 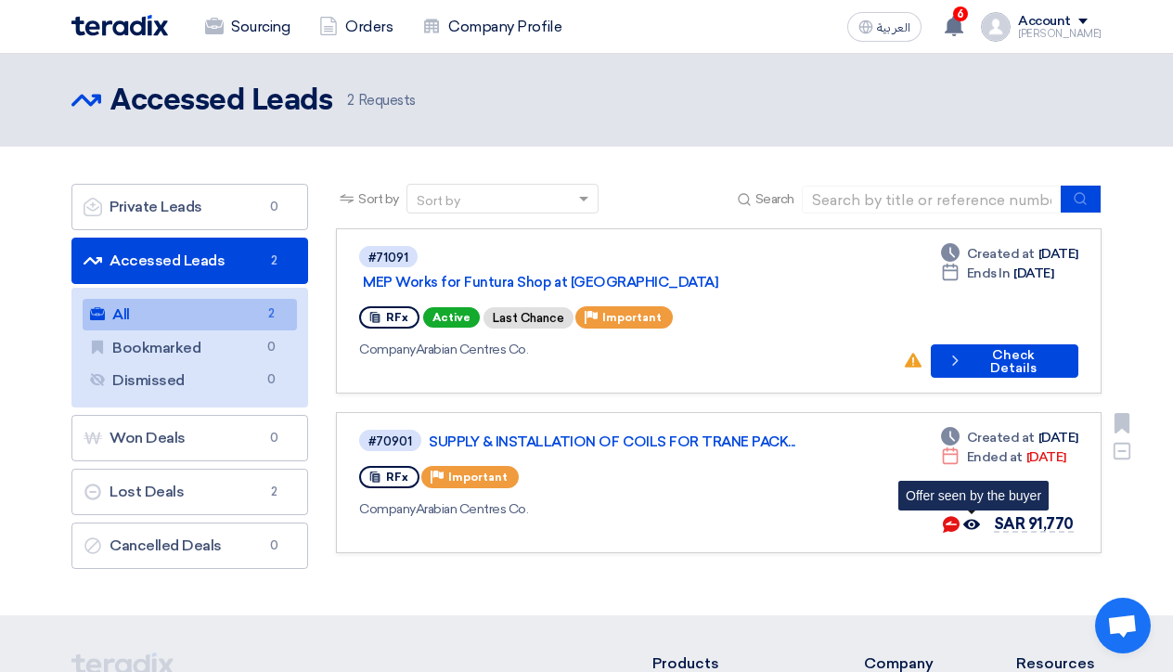 I want to click on div: #70901, so click(x=390, y=441).